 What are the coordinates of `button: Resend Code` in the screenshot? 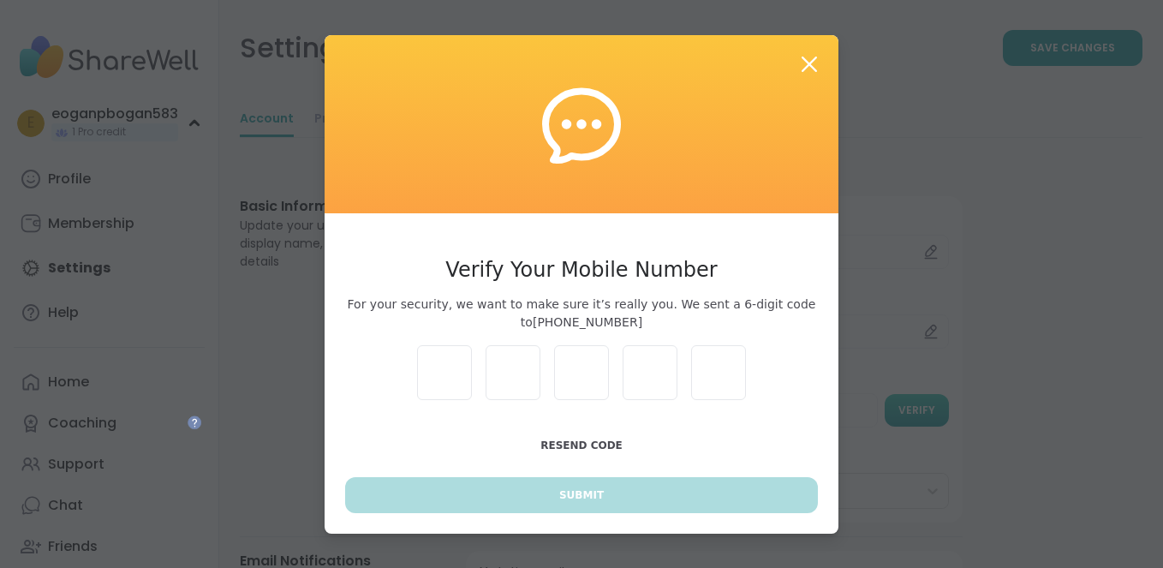 It's located at (581, 445).